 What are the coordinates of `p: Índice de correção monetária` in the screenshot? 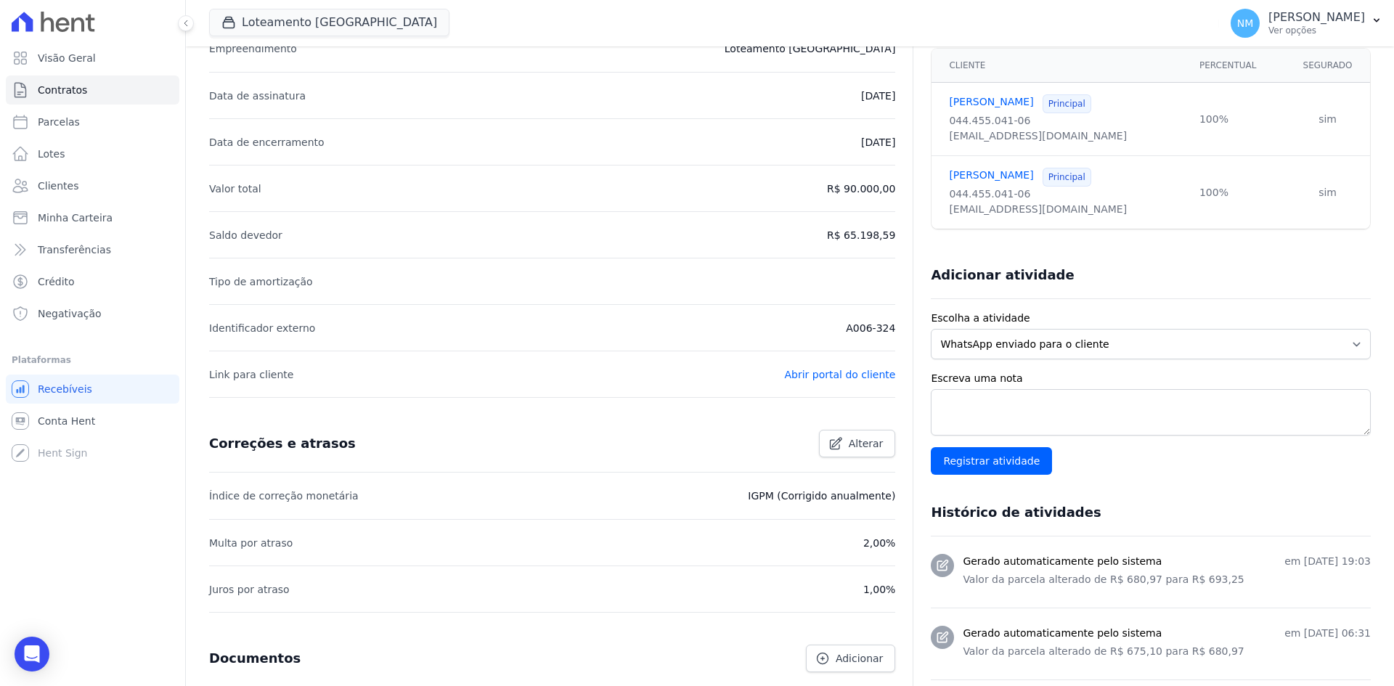 It's located at (284, 496).